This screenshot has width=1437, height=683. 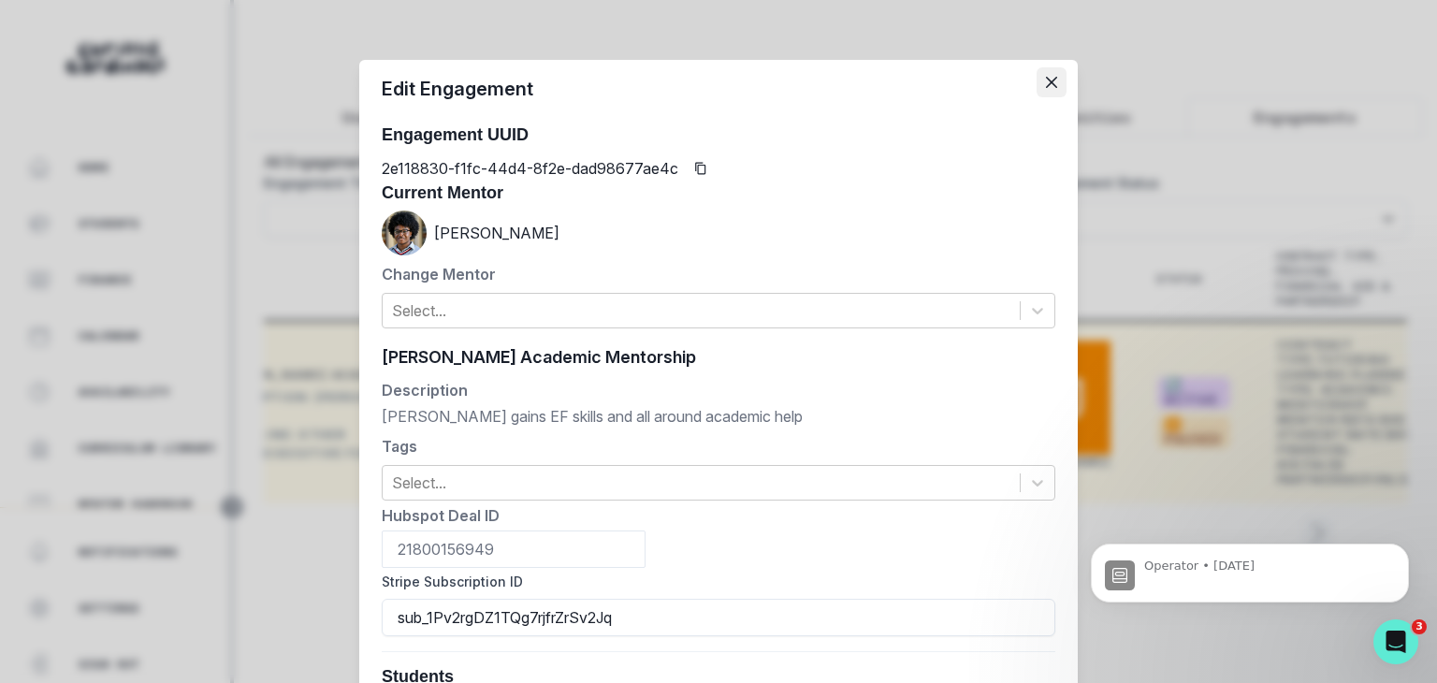 What do you see at coordinates (701, 168) in the screenshot?
I see `button: Copied to clipboard` at bounding box center [701, 168].